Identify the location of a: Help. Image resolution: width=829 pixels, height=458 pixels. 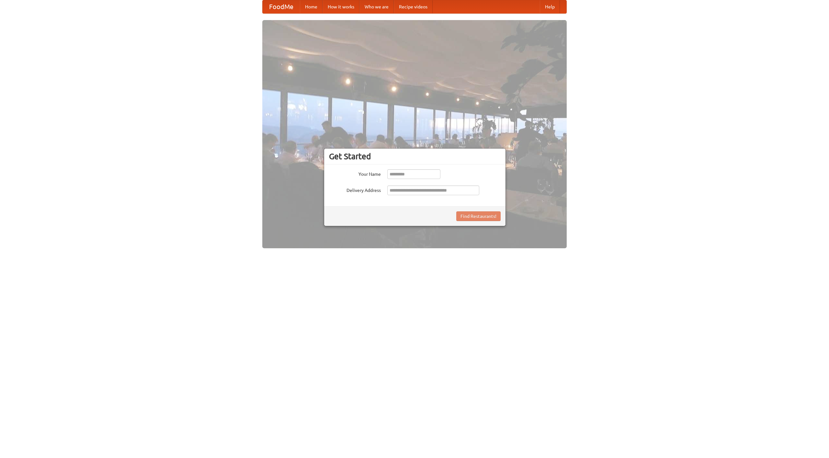
(550, 7).